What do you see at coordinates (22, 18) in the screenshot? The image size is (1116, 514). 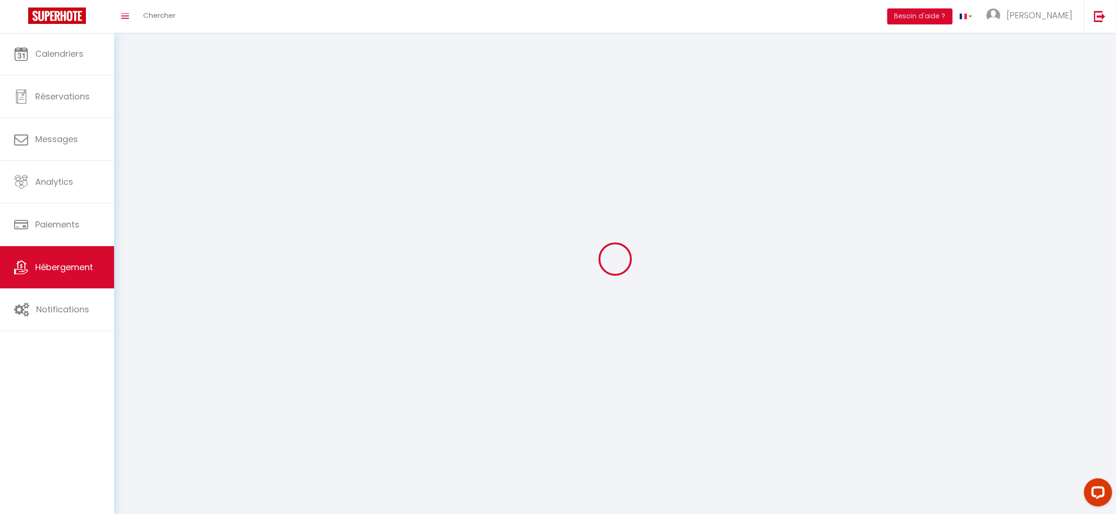 I see `button: Open LiveChat chat widget` at bounding box center [22, 18].